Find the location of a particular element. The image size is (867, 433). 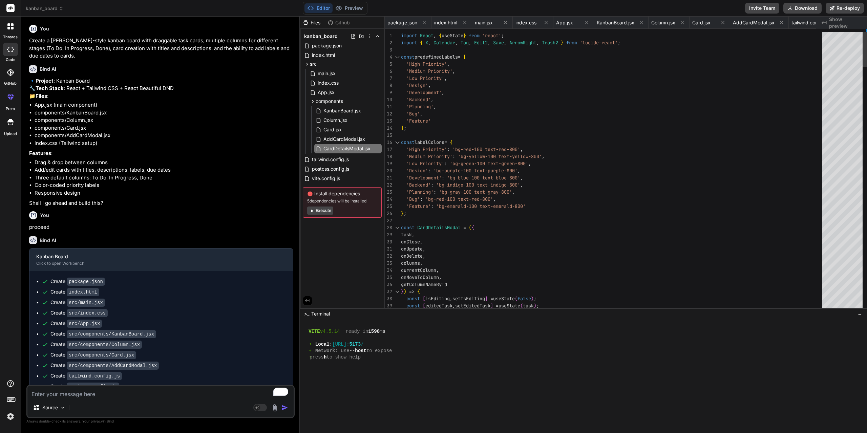

img: settings is located at coordinates (10, 417).